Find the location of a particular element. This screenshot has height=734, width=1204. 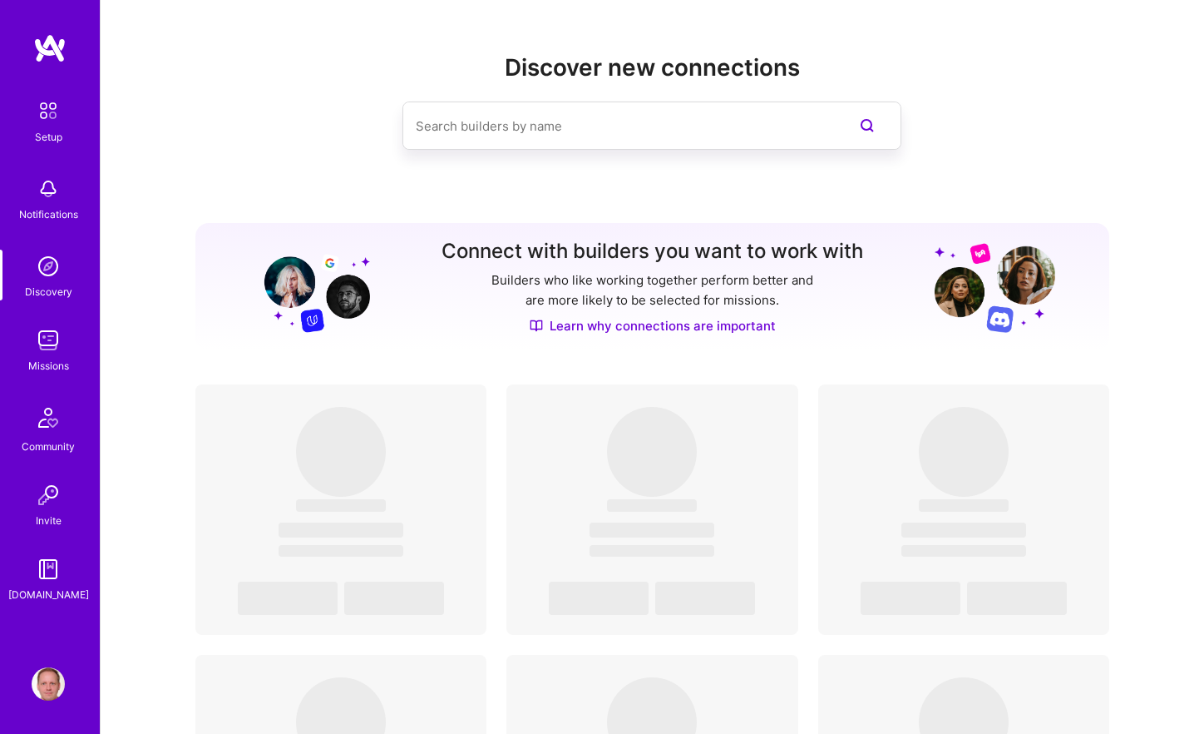

a: Learn why connections are important is located at coordinates (653, 325).